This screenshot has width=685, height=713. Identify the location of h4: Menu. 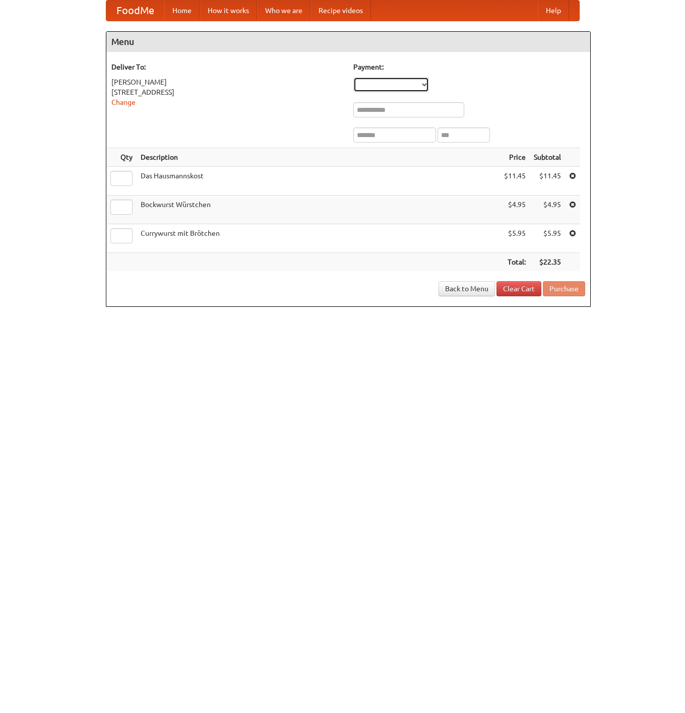
(348, 42).